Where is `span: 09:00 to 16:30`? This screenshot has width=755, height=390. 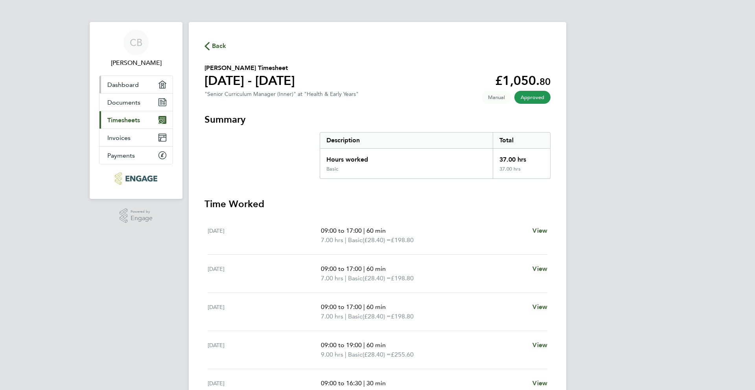
span: 09:00 to 16:30 is located at coordinates (341, 383).